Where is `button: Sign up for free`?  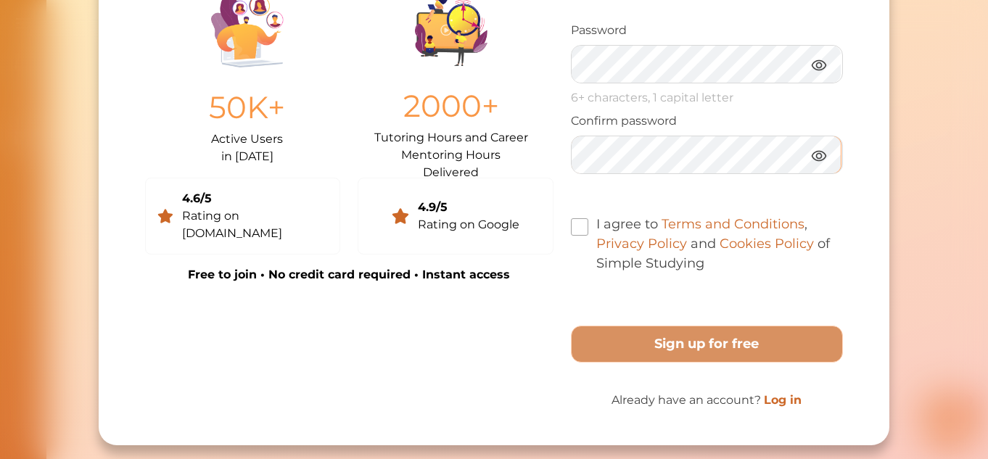
button: Sign up for free is located at coordinates (707, 344).